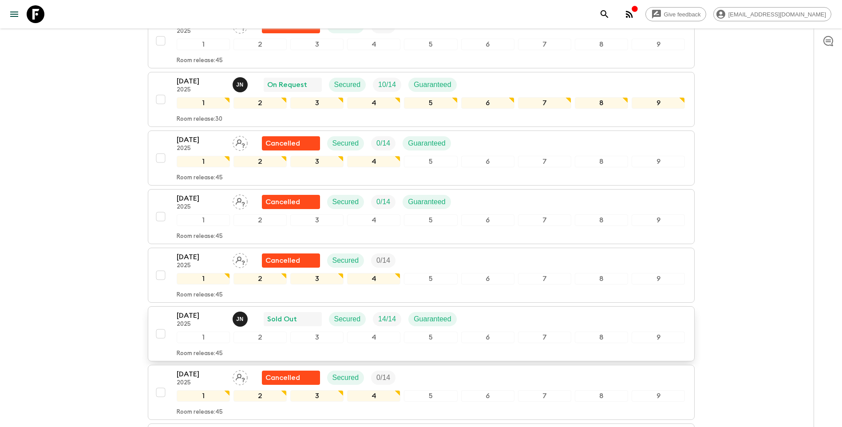 The image size is (842, 427). I want to click on span: Give feedback, so click(682, 14).